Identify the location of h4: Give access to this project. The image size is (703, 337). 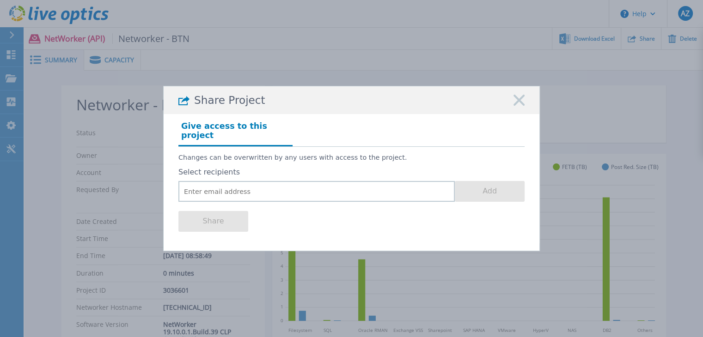
(235, 133).